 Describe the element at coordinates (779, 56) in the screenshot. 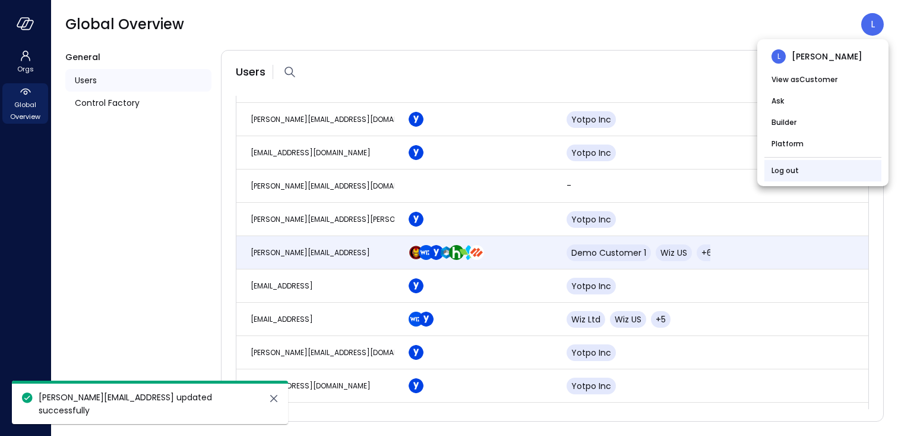

I see `div: L` at that location.